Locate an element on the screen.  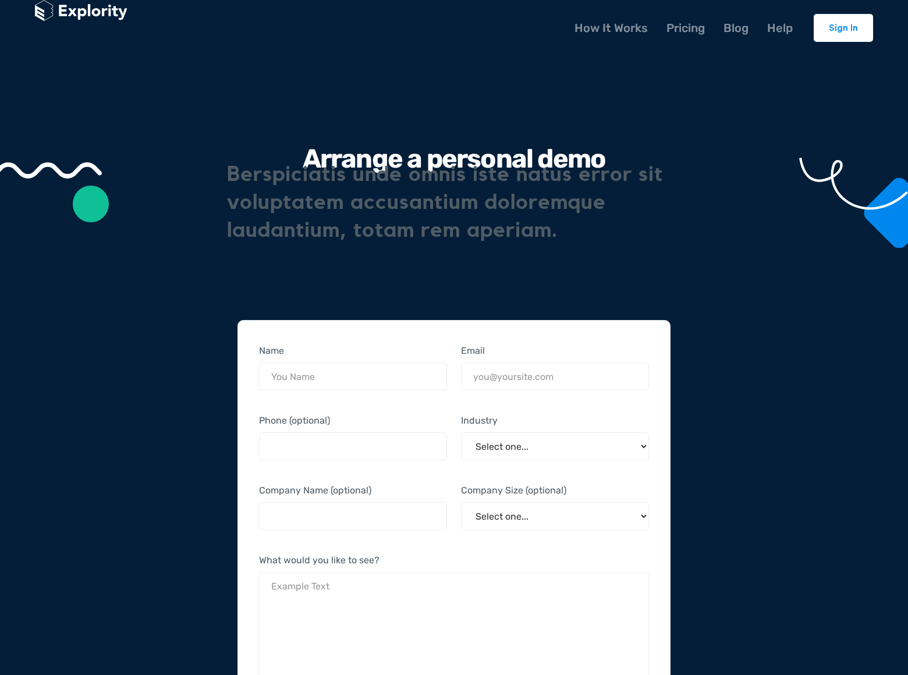
a: Help is located at coordinates (780, 28).